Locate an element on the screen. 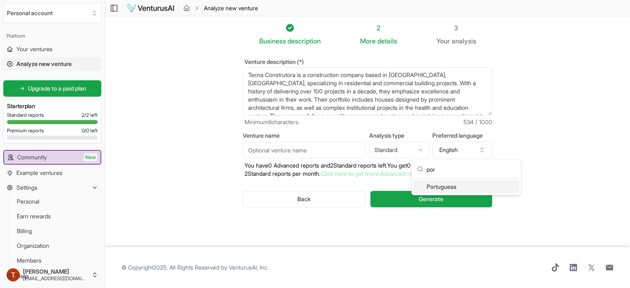  a: VenturusAI, Inc is located at coordinates (248, 267).